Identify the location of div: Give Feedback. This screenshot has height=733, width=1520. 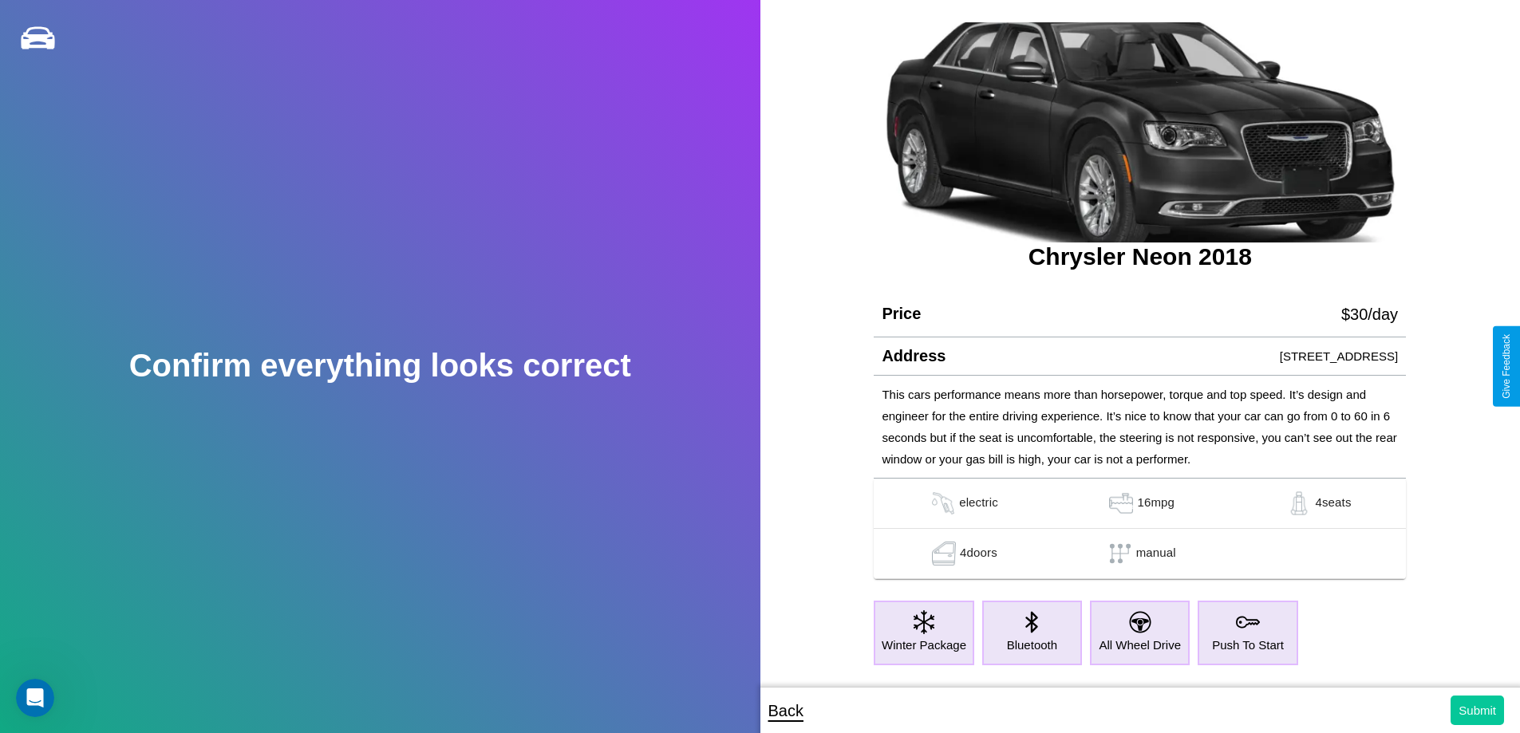
(1507, 366).